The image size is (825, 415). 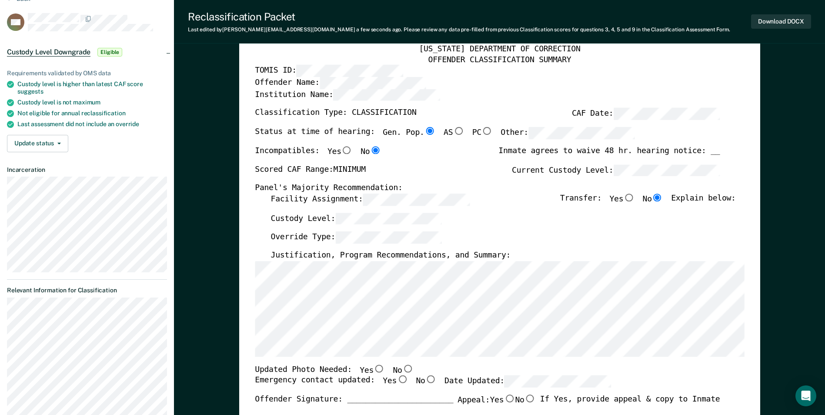 I want to click on input: Other:, so click(x=581, y=133).